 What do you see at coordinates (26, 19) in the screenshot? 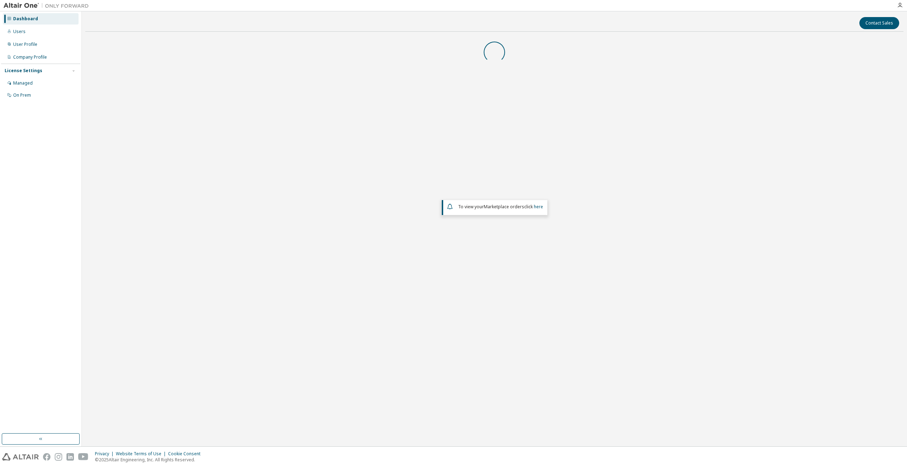
I see `div: Dashboard` at bounding box center [26, 19].